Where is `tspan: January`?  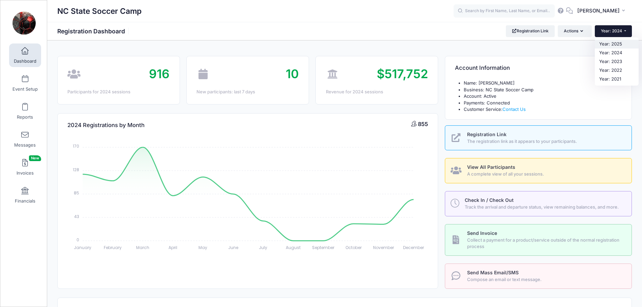 tspan: January is located at coordinates (83, 247).